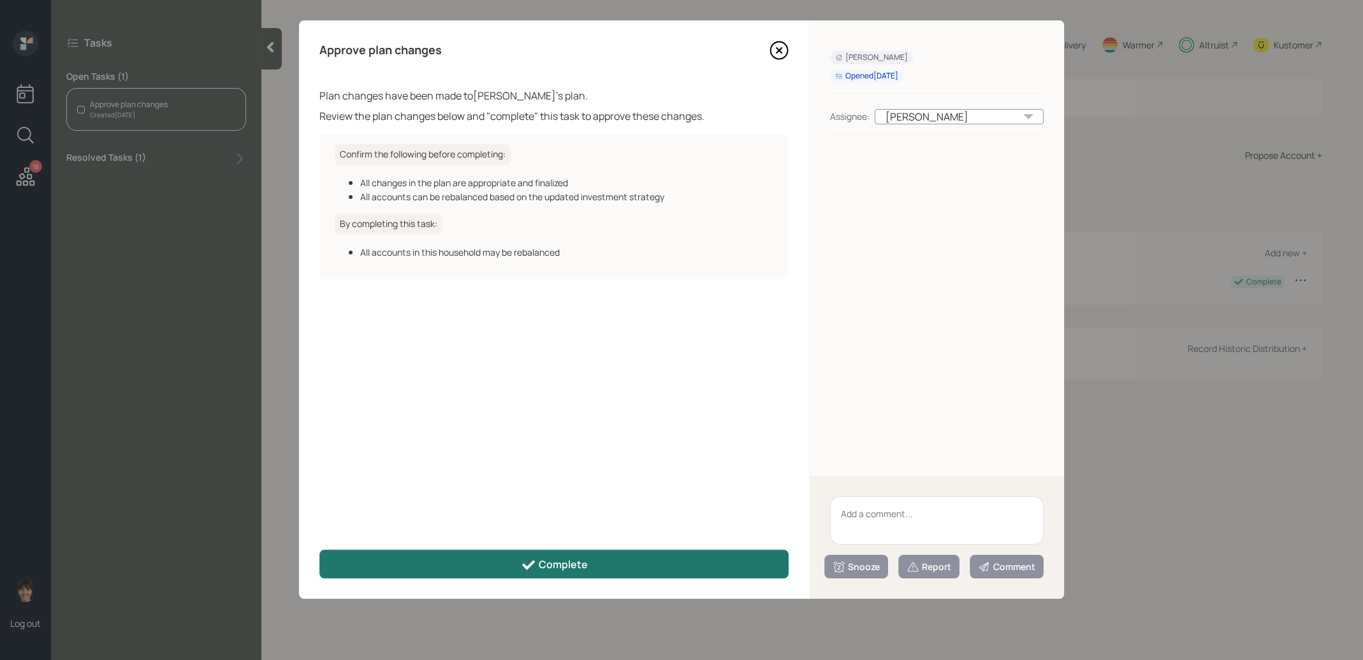  Describe the element at coordinates (381, 50) in the screenshot. I see `h4: Approve plan changes` at that location.